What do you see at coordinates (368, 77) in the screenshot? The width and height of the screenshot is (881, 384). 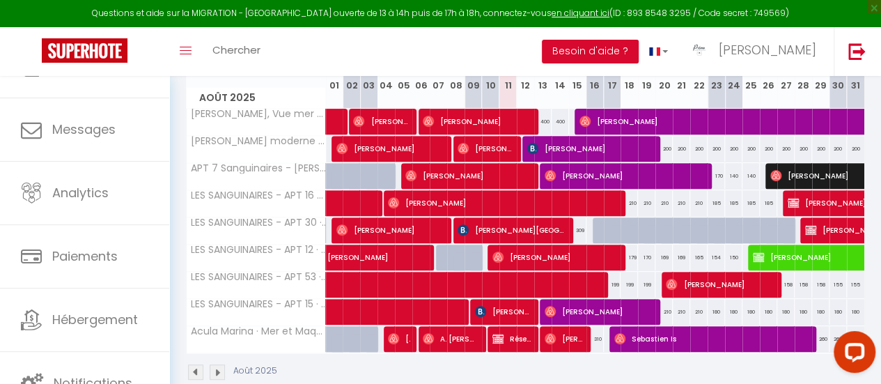 I see `th: 03` at bounding box center [368, 77].